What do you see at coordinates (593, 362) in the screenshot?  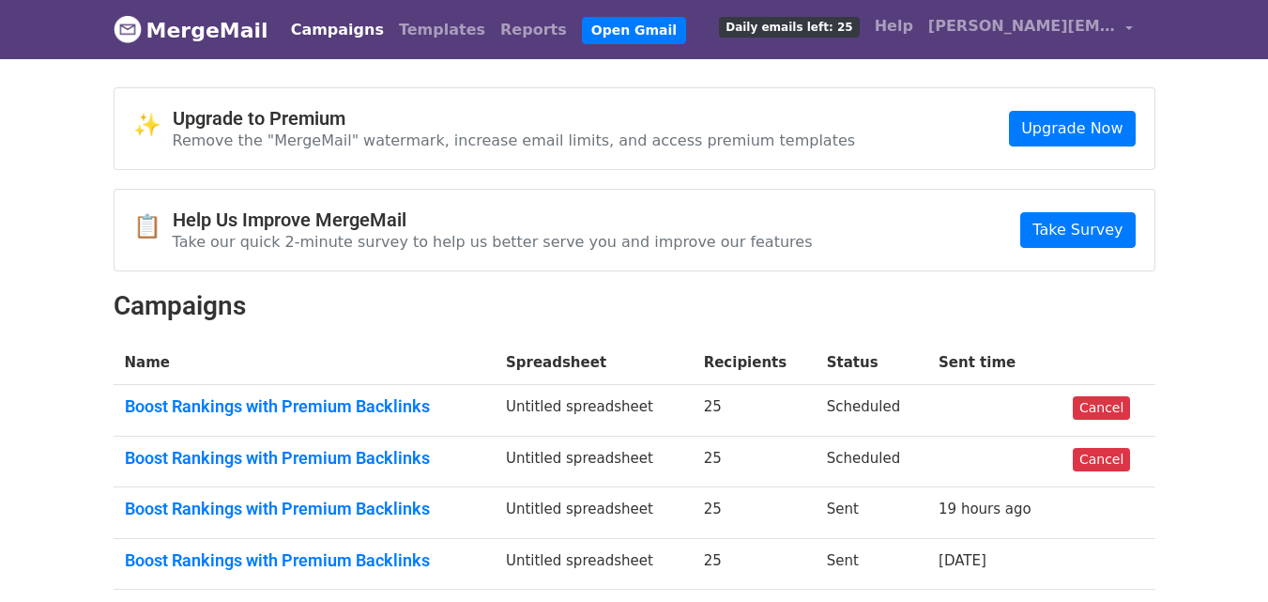 I see `th: Spreadsheet` at bounding box center [593, 362].